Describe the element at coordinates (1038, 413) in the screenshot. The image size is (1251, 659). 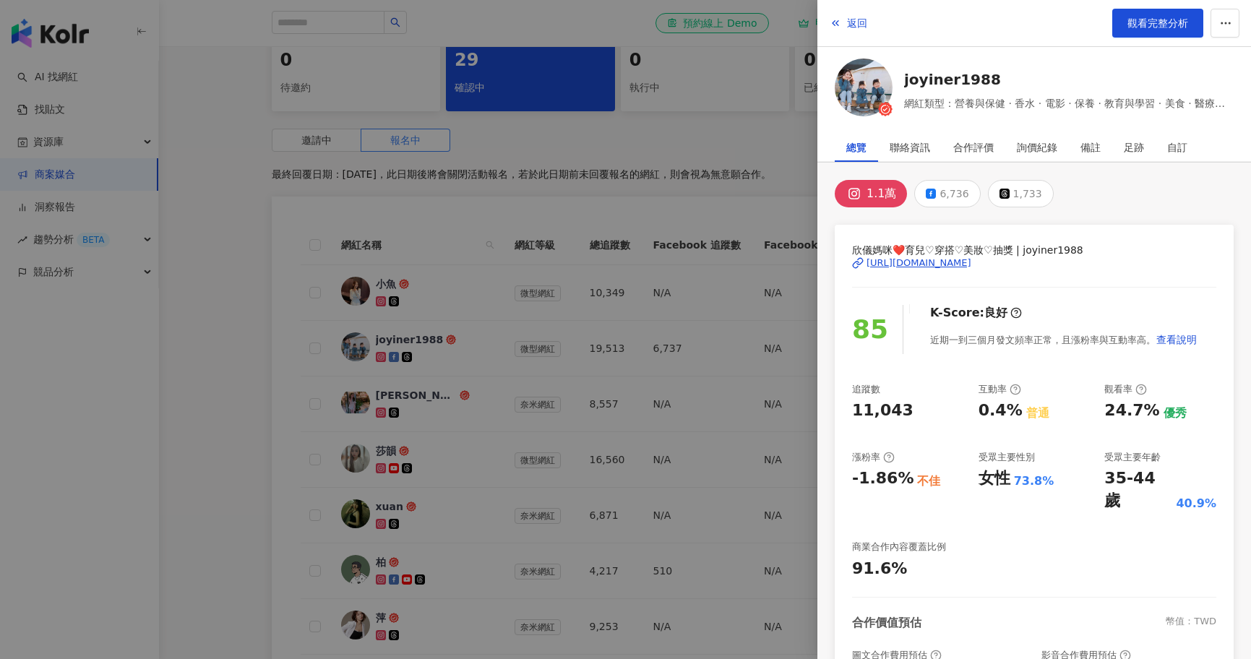
I see `div: 普通` at that location.